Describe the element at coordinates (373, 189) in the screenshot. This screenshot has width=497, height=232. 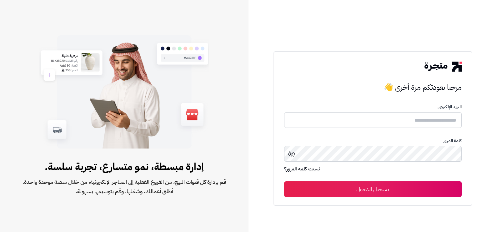
I see `button: تسجيل الدخول` at that location.